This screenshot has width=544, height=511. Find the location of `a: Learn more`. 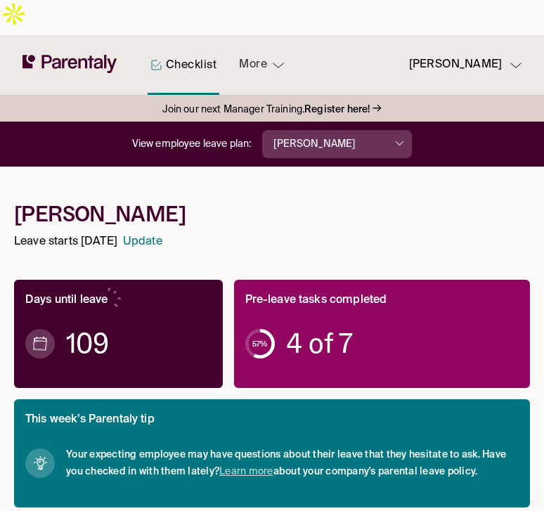

a: Learn more is located at coordinates (246, 472).